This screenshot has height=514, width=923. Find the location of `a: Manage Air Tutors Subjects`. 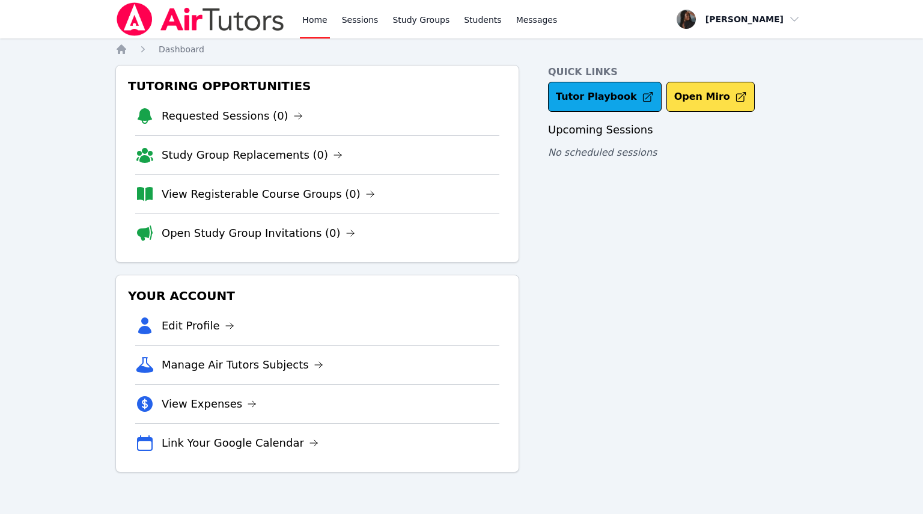

a: Manage Air Tutors Subjects is located at coordinates (242, 365).